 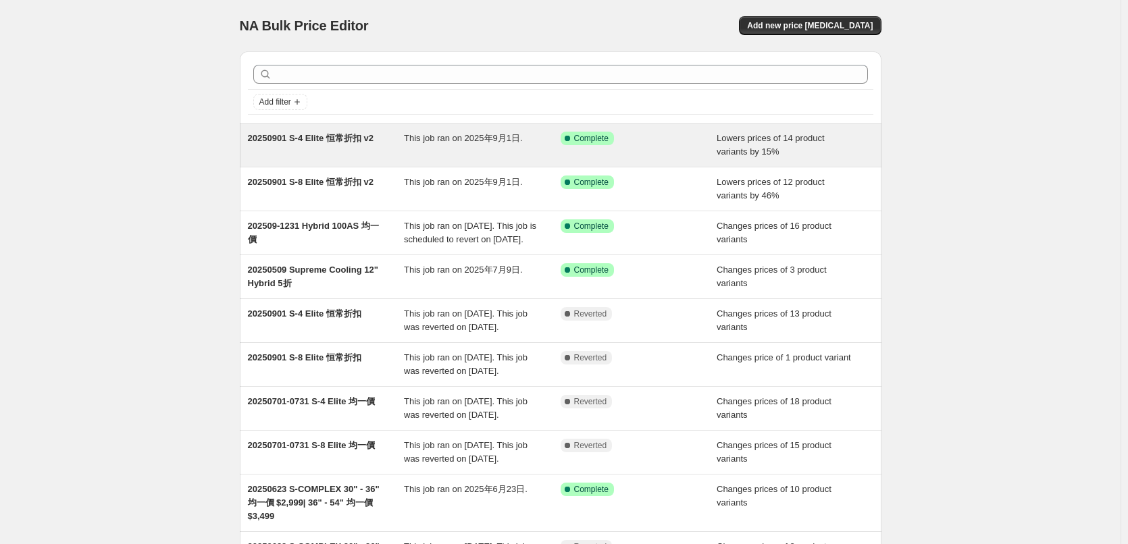 What do you see at coordinates (280, 102) in the screenshot?
I see `button: Add filter` at bounding box center [280, 102].